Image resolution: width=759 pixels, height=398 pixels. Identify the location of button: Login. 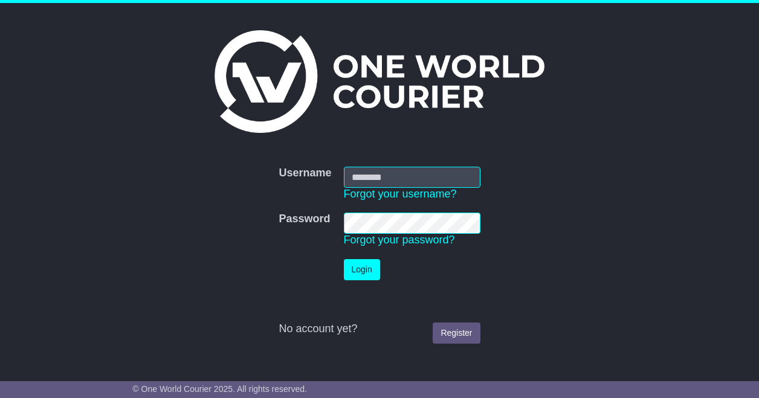
(362, 269).